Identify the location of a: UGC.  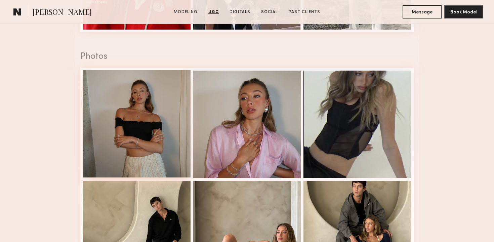
(213, 12).